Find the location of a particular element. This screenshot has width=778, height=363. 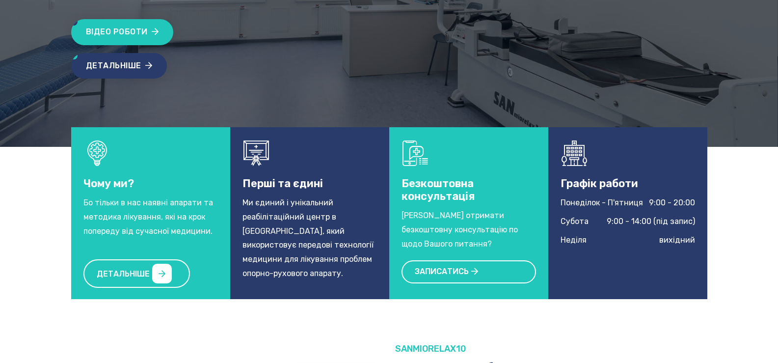

h5: Графік работи is located at coordinates (628, 184).